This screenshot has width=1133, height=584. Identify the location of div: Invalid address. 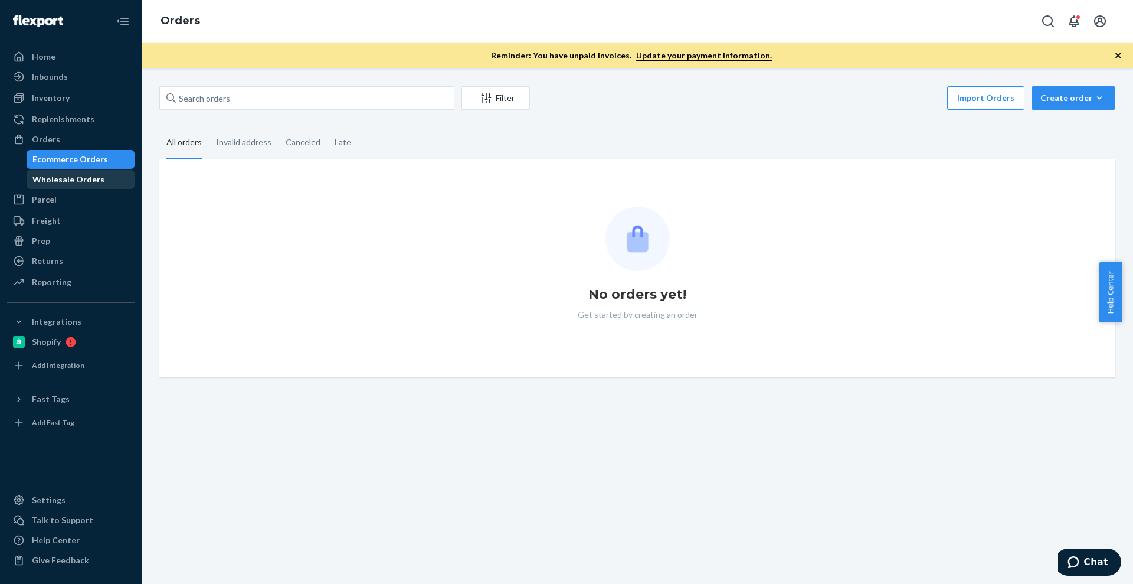
(244, 142).